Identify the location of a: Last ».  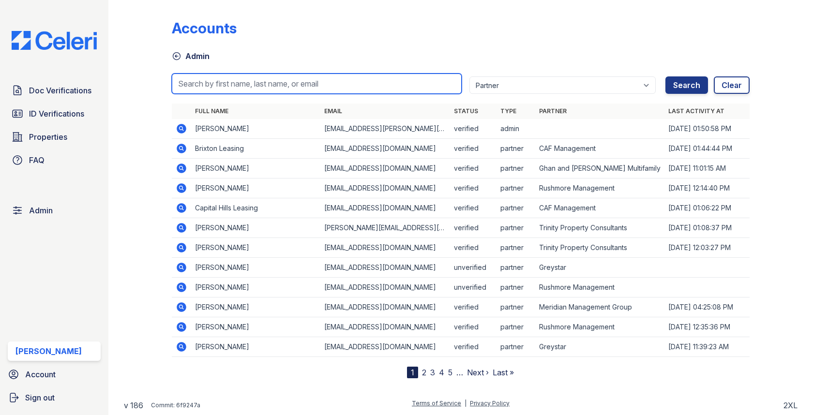
(503, 373).